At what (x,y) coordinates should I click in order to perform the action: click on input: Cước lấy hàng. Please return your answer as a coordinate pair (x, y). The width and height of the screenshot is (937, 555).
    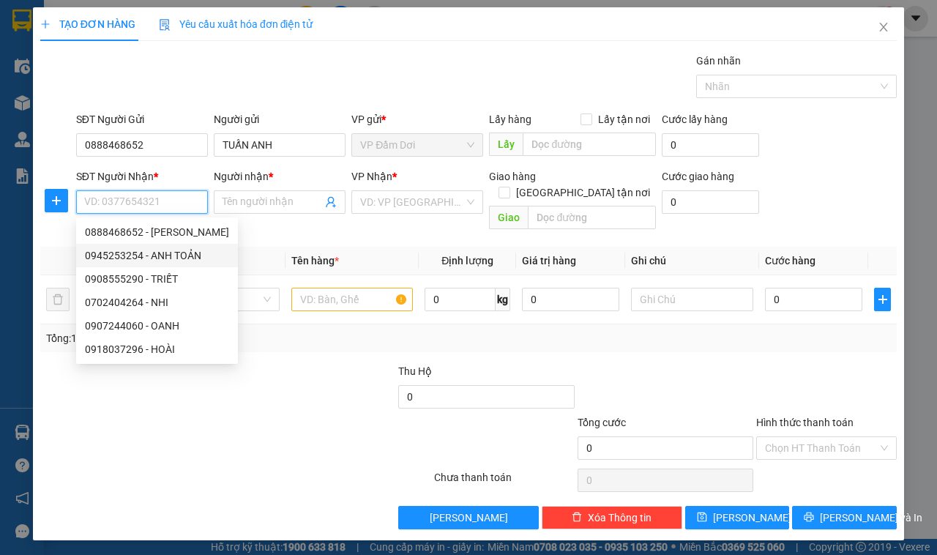
    Looking at the image, I should click on (710, 145).